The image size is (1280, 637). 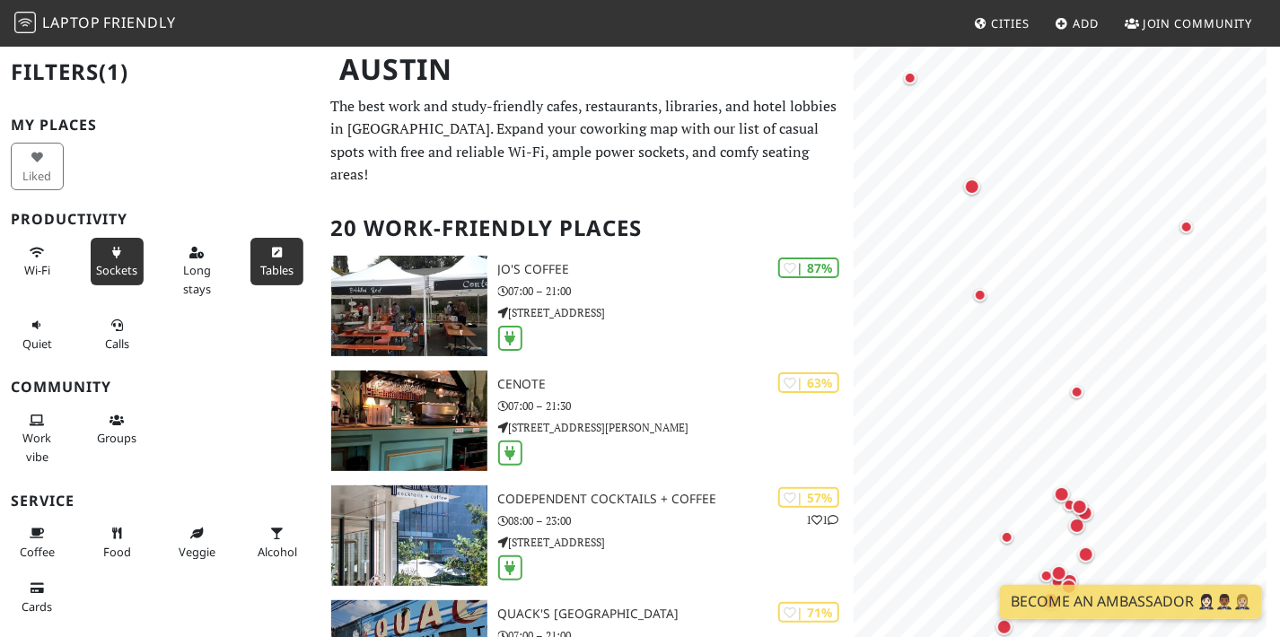 What do you see at coordinates (676, 521) in the screenshot?
I see `p: 08:00 – 23:00` at bounding box center [676, 521].